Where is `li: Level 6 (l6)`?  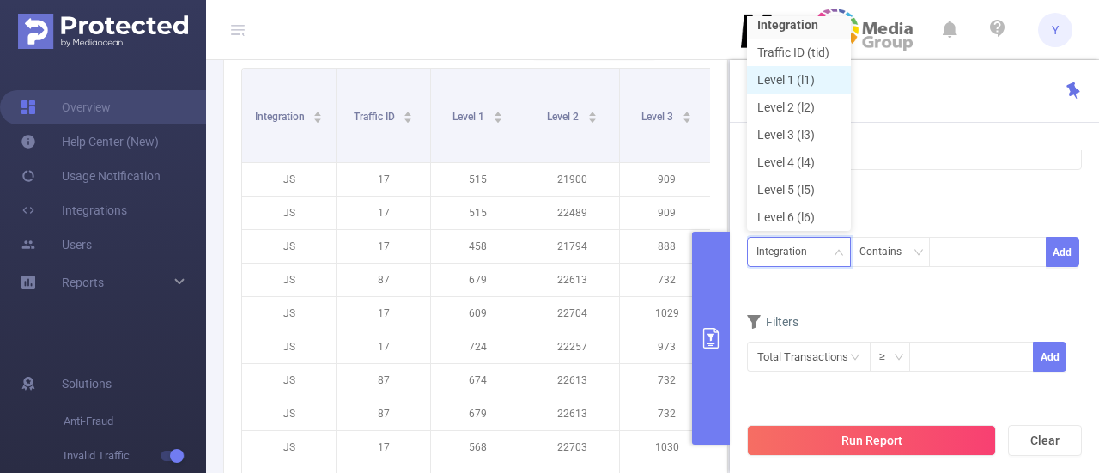
li: Level 6 (l6) is located at coordinates (798, 217).